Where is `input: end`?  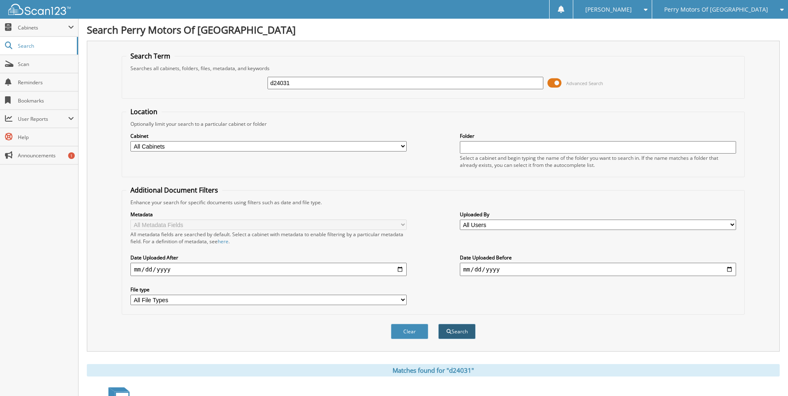 input: end is located at coordinates (597, 269).